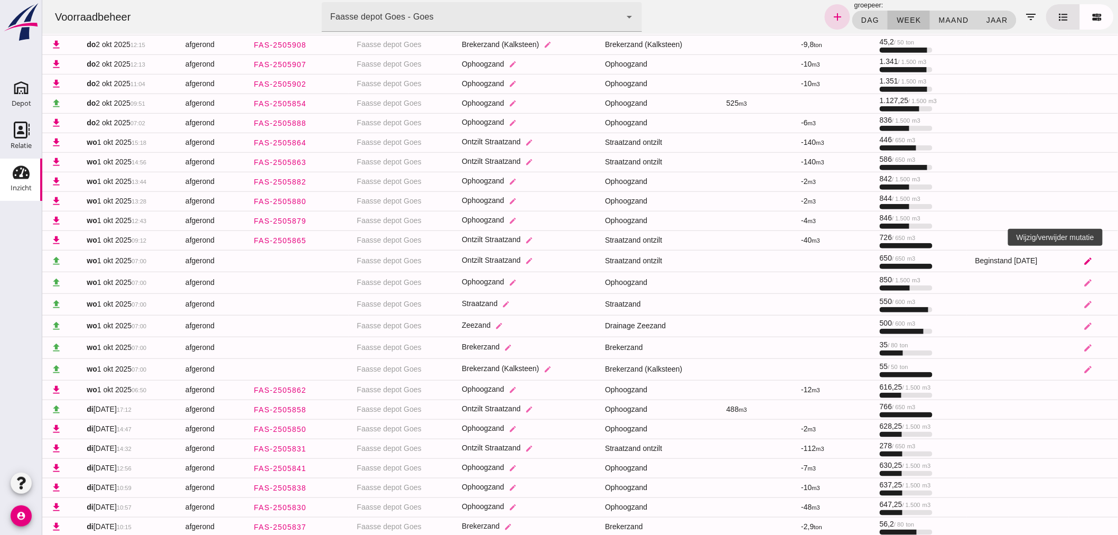  I want to click on a: FAS-2505838, so click(237, 488).